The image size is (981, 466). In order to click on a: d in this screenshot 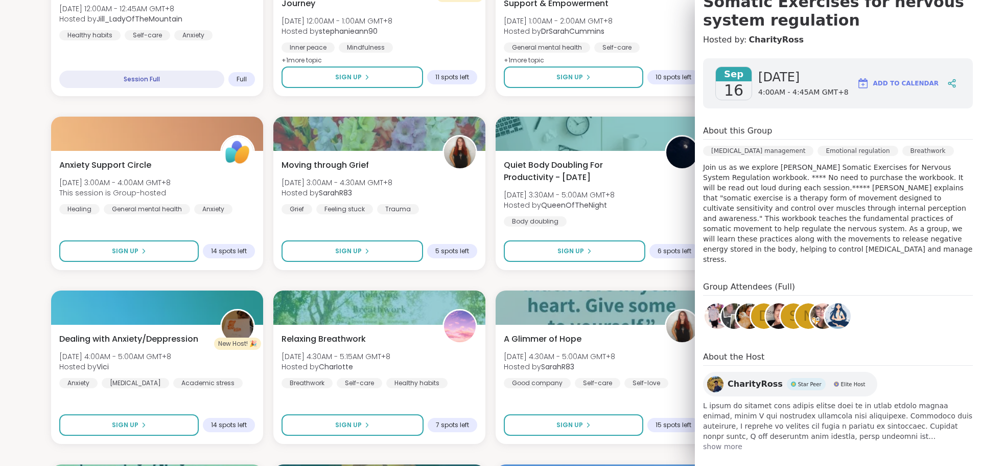, I will do `click(764, 316)`.